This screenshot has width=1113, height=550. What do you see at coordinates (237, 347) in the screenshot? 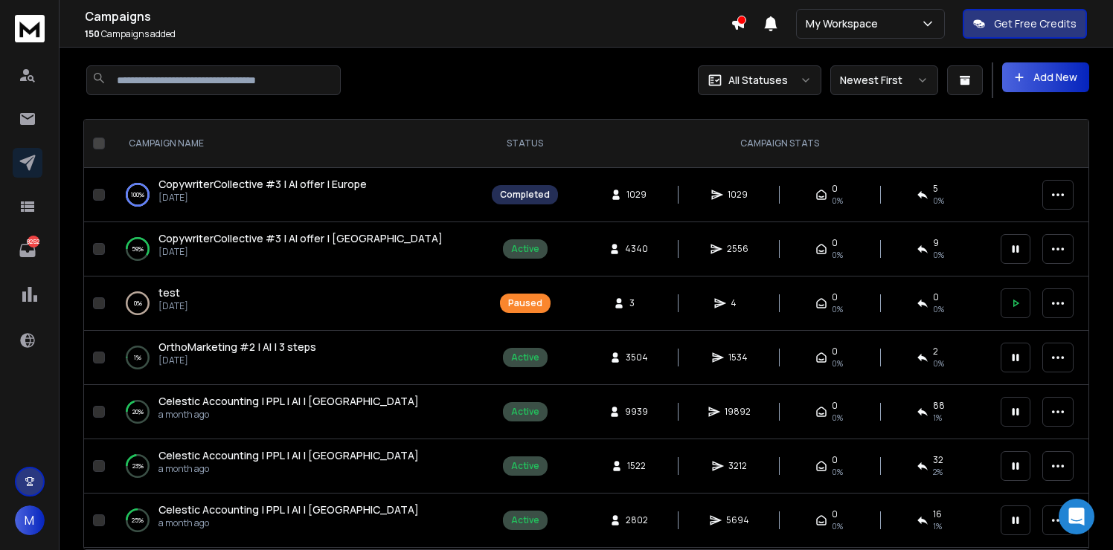
I see `a: OrthoMarketing #2 | AI | 3 steps` at bounding box center [237, 347].